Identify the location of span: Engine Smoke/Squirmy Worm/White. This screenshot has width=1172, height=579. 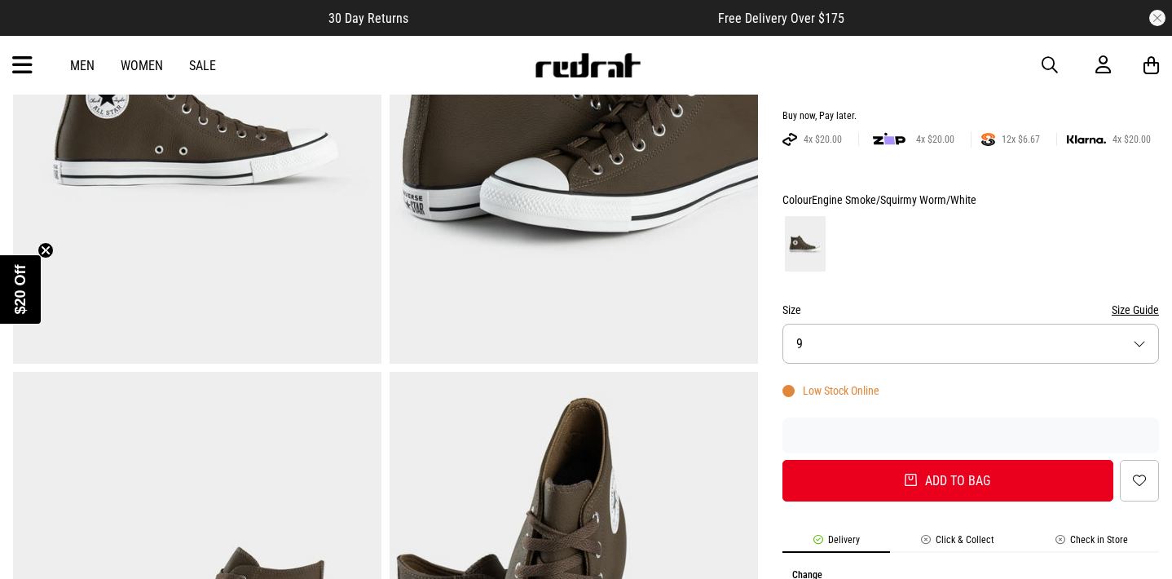
(894, 200).